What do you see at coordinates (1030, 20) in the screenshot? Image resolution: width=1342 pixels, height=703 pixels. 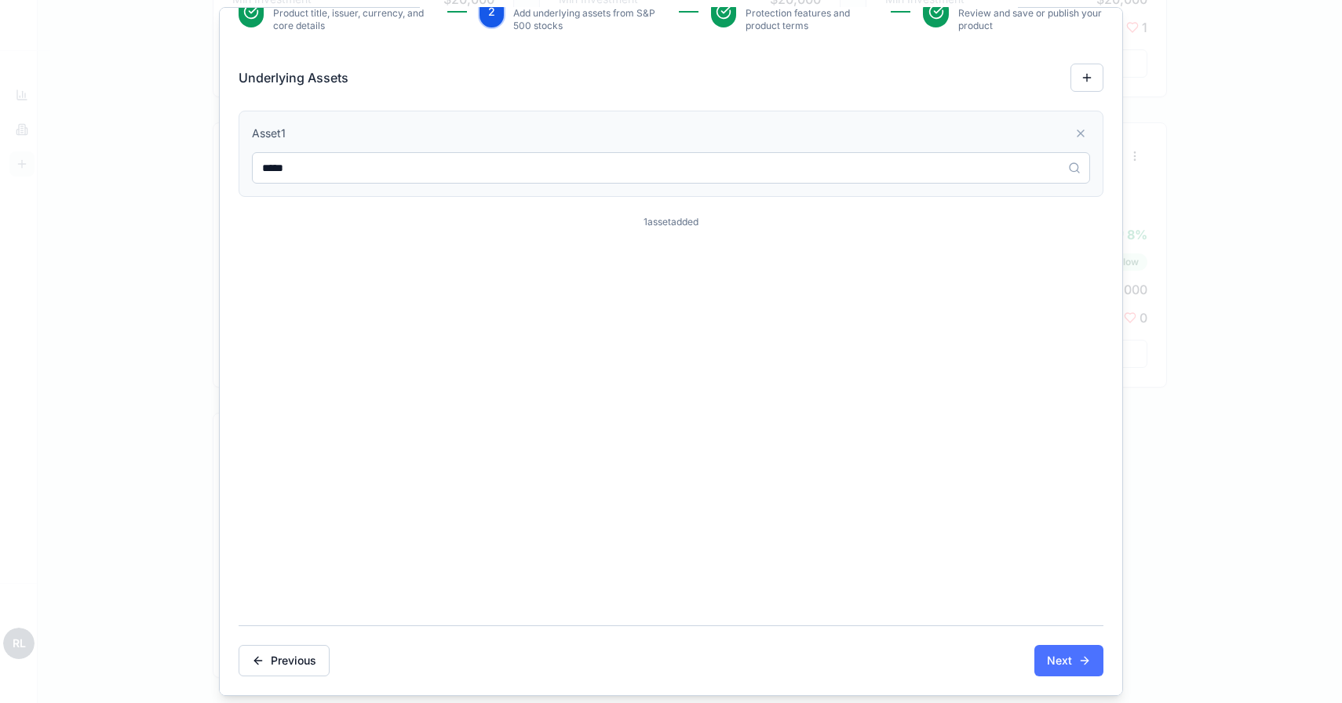 I see `p: Review and save or publish your product` at bounding box center [1030, 20].